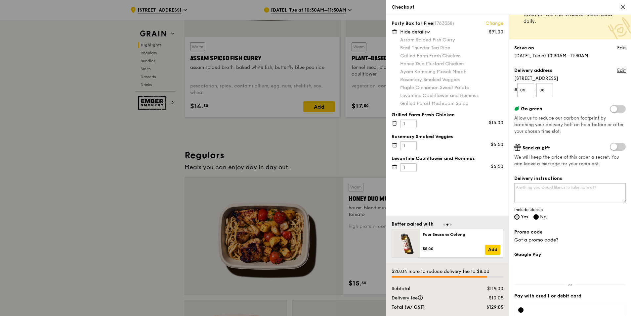 The height and width of the screenshot is (316, 631). What do you see at coordinates (448, 23) in the screenshot?
I see `div: Party Box for Five` at bounding box center [448, 23].